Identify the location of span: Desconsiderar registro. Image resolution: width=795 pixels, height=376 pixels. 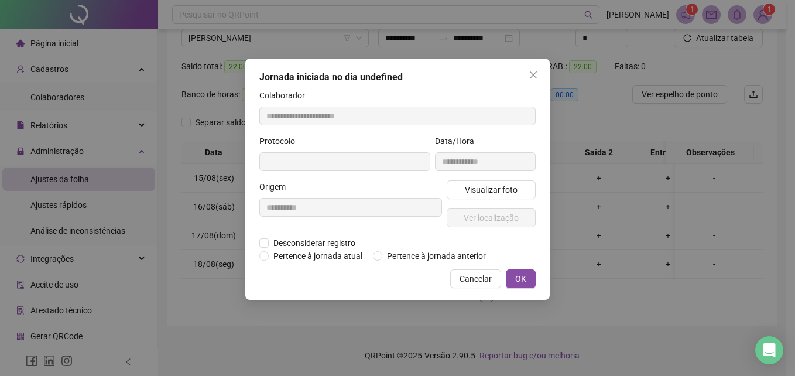
(314, 243).